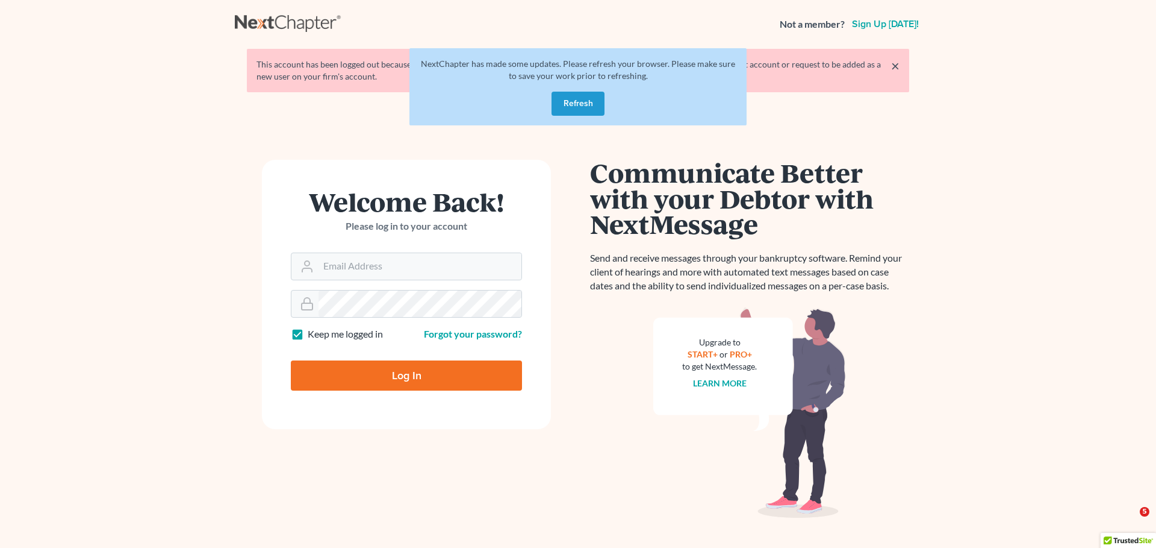  What do you see at coordinates (407, 226) in the screenshot?
I see `p: Please log in to your account` at bounding box center [407, 226].